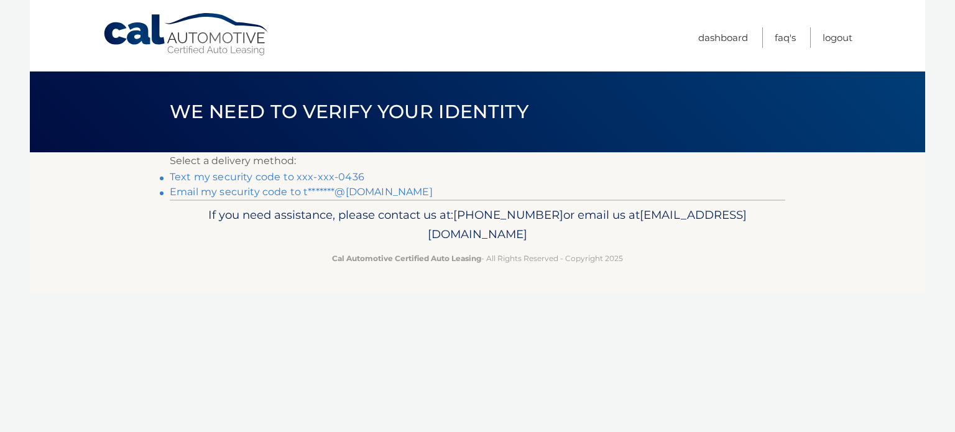 The width and height of the screenshot is (955, 432). I want to click on a: FAQ's, so click(785, 37).